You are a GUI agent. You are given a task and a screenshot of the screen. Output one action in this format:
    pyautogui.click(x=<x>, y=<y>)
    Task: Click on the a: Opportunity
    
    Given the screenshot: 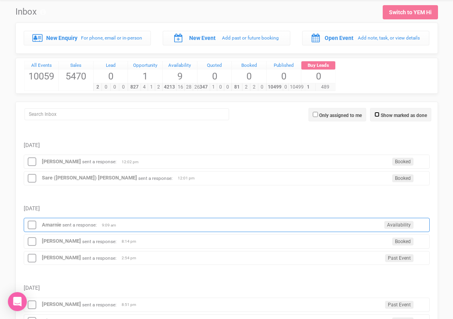 What is the action you would take?
    pyautogui.click(x=145, y=66)
    